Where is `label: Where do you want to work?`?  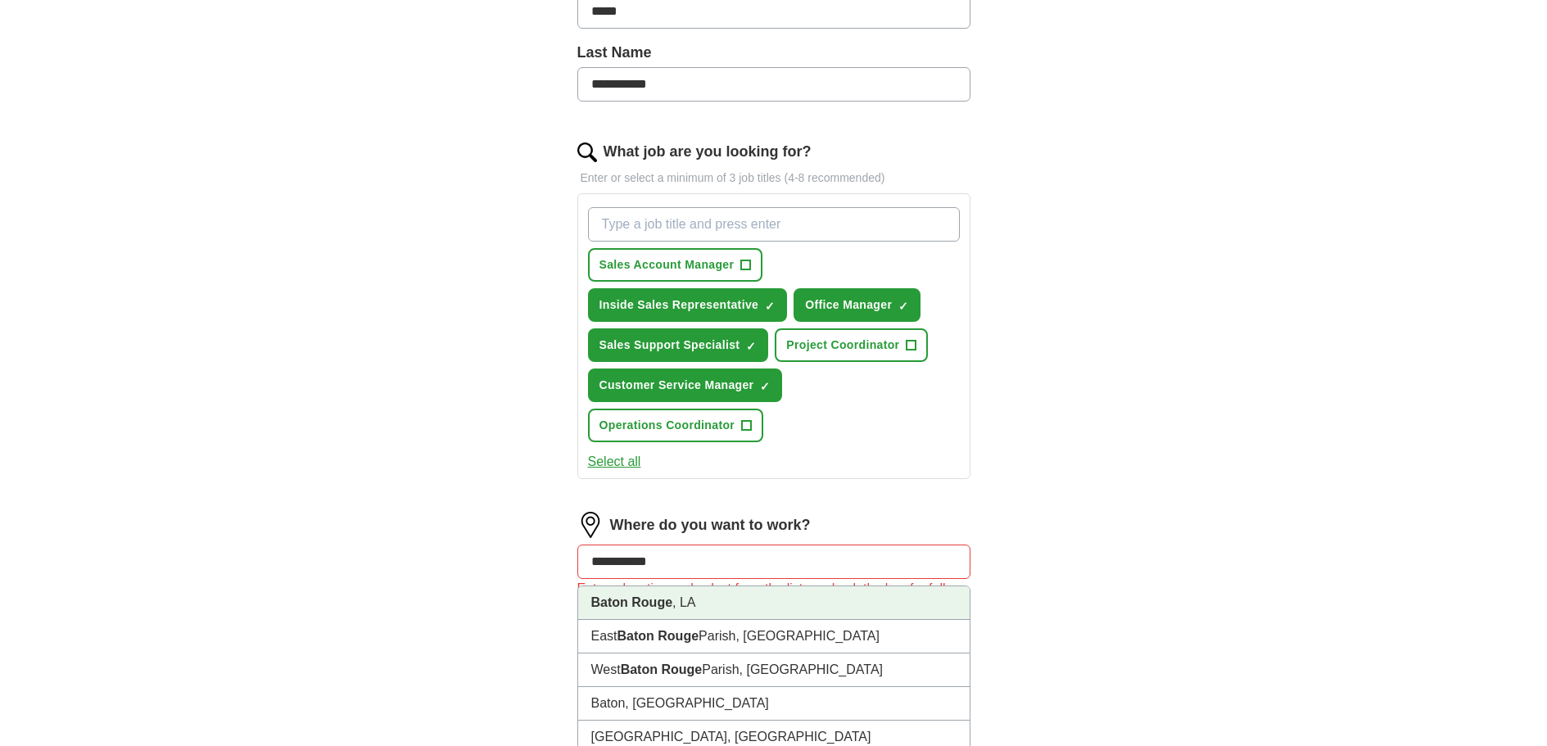 label: Where do you want to work? is located at coordinates (710, 525).